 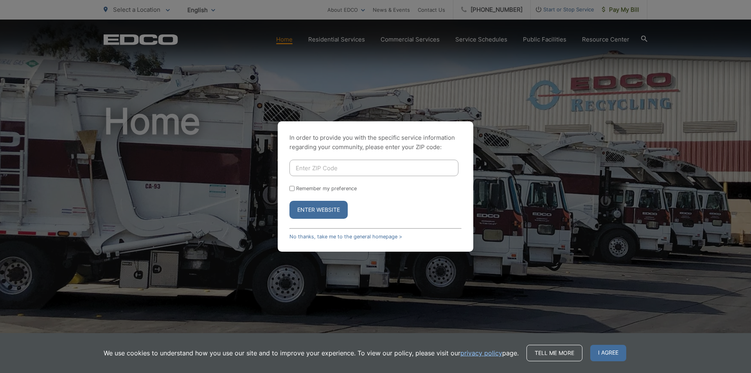 I want to click on a: Tell me more, so click(x=554, y=353).